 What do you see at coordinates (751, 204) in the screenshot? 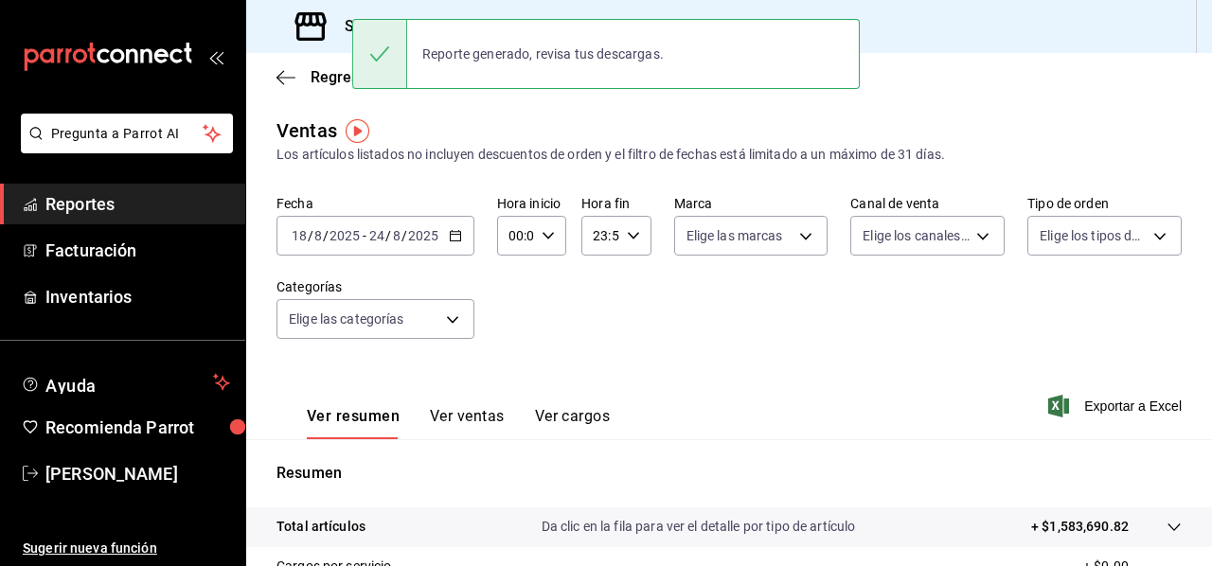
I see `label: Marca` at bounding box center [751, 204].